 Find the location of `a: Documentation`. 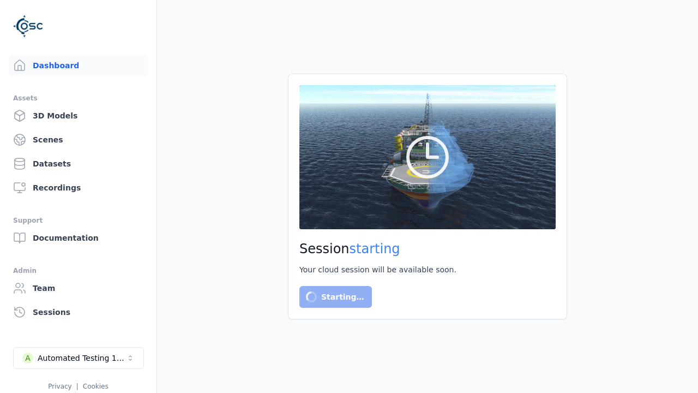

a: Documentation is located at coordinates (78, 238).